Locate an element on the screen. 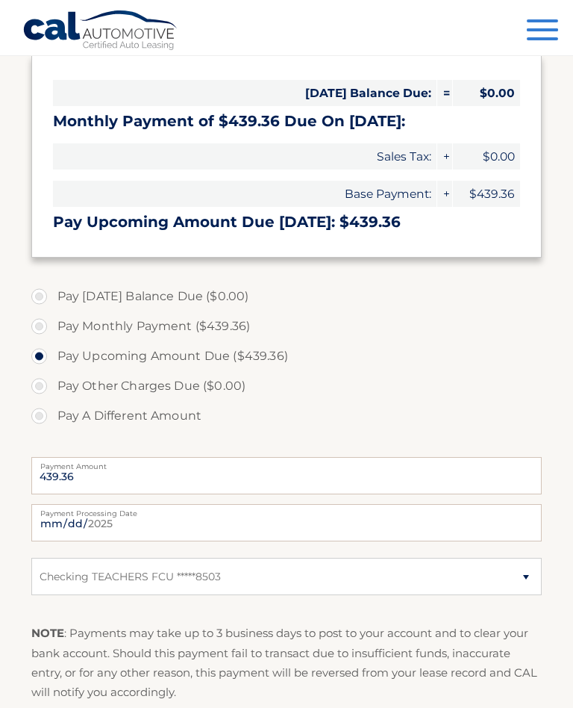 The height and width of the screenshot is (708, 573). label: Pay A Different Amount is located at coordinates (287, 416).